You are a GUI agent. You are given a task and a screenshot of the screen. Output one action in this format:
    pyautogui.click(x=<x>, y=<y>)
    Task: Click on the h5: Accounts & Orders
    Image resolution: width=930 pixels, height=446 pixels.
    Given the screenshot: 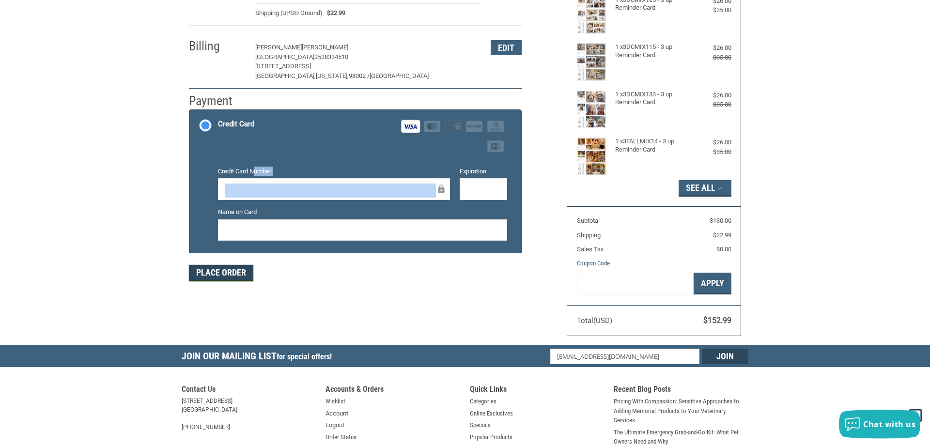 What is the action you would take?
    pyautogui.click(x=393, y=390)
    